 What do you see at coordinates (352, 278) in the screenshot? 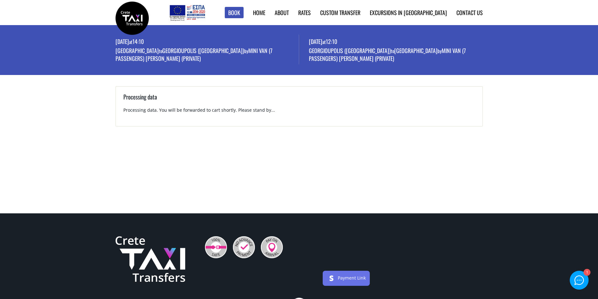
I see `a: Payment Link` at bounding box center [352, 278].